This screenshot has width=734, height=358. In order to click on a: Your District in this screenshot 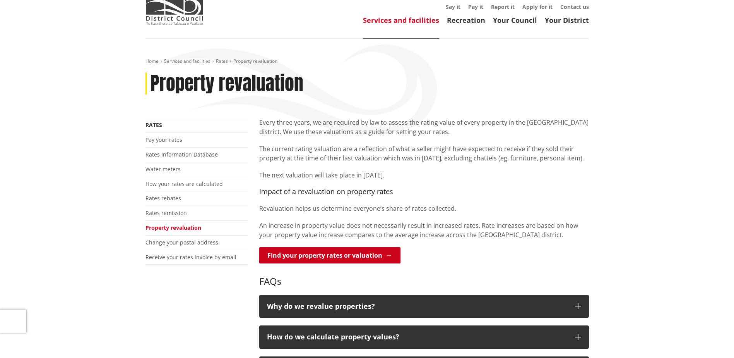, I will do `click(567, 20)`.